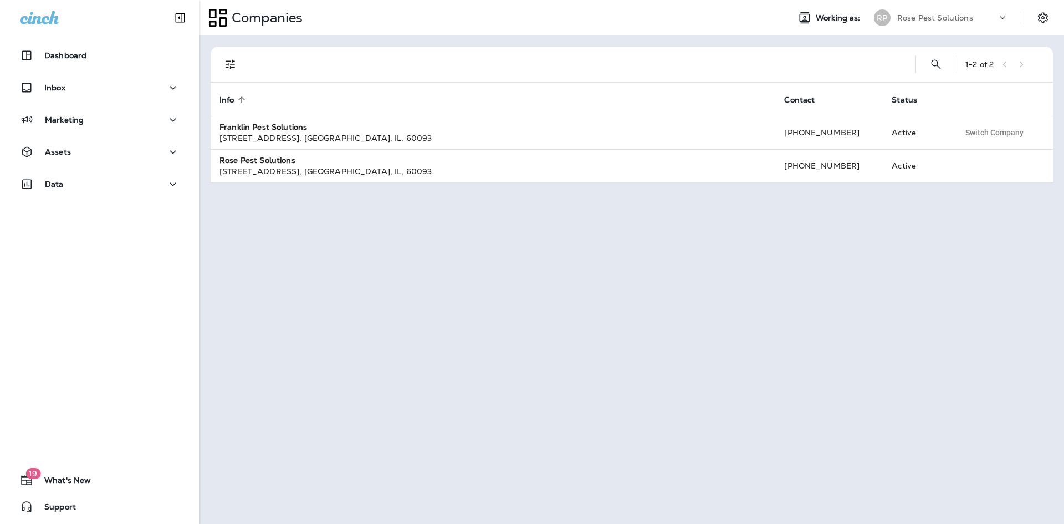 This screenshot has width=1064, height=524. I want to click on button: Collapse Sidebar, so click(180, 18).